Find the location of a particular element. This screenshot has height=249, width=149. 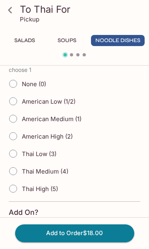

h3: To Thai For is located at coordinates (81, 9).